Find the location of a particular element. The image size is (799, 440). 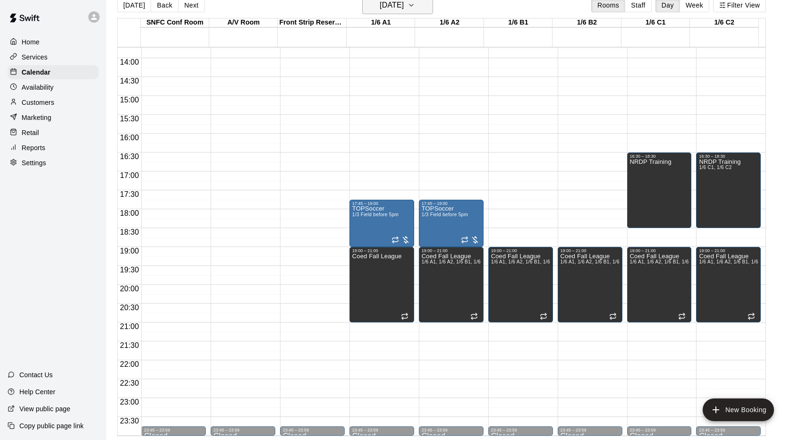

span: 20:00 is located at coordinates (129, 289).